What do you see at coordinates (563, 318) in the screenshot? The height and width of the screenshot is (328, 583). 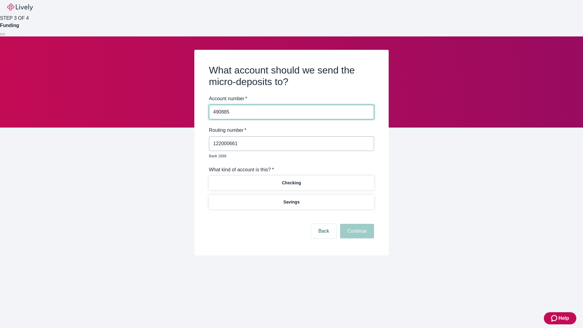 I see `span: Help` at bounding box center [563, 318].